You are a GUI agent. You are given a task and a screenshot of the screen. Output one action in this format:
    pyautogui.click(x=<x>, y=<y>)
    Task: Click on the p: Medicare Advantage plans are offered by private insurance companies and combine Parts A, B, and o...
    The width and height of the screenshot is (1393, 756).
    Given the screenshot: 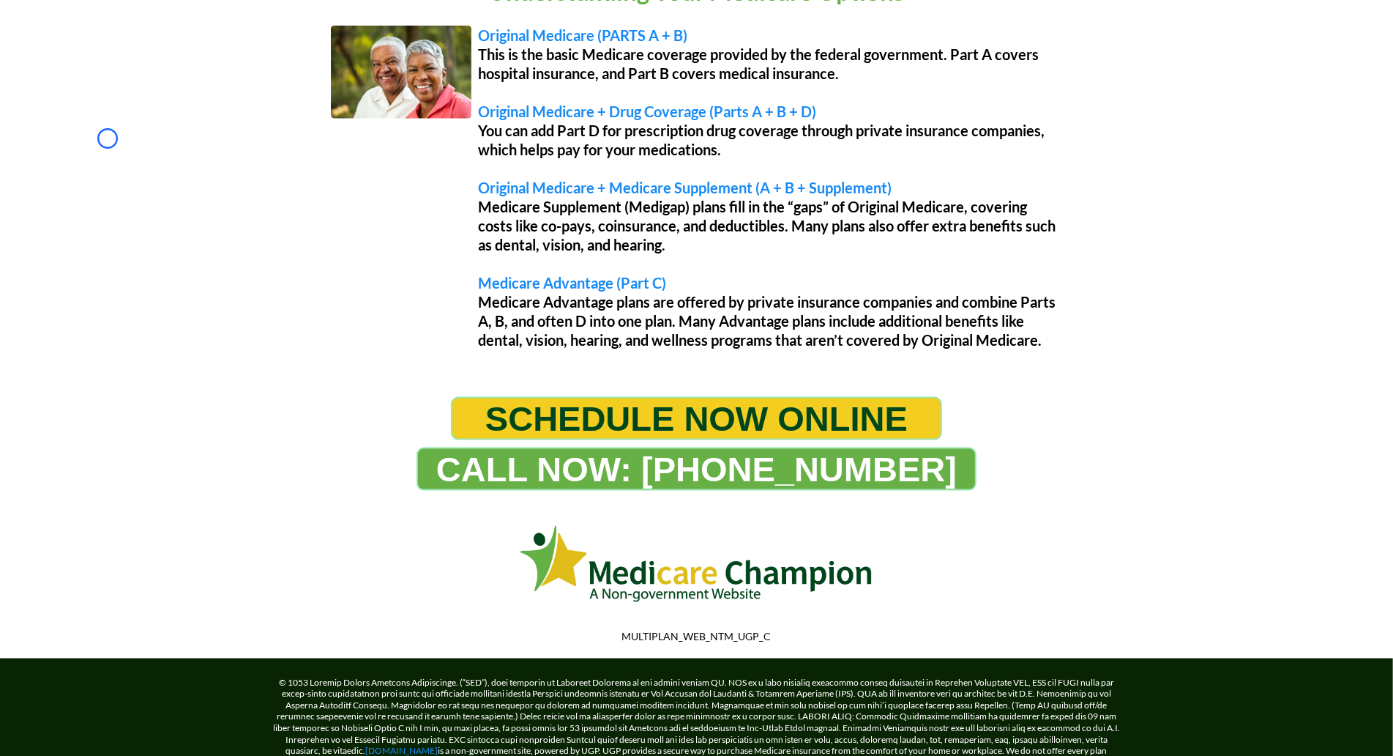 What is the action you would take?
    pyautogui.click(x=771, y=321)
    